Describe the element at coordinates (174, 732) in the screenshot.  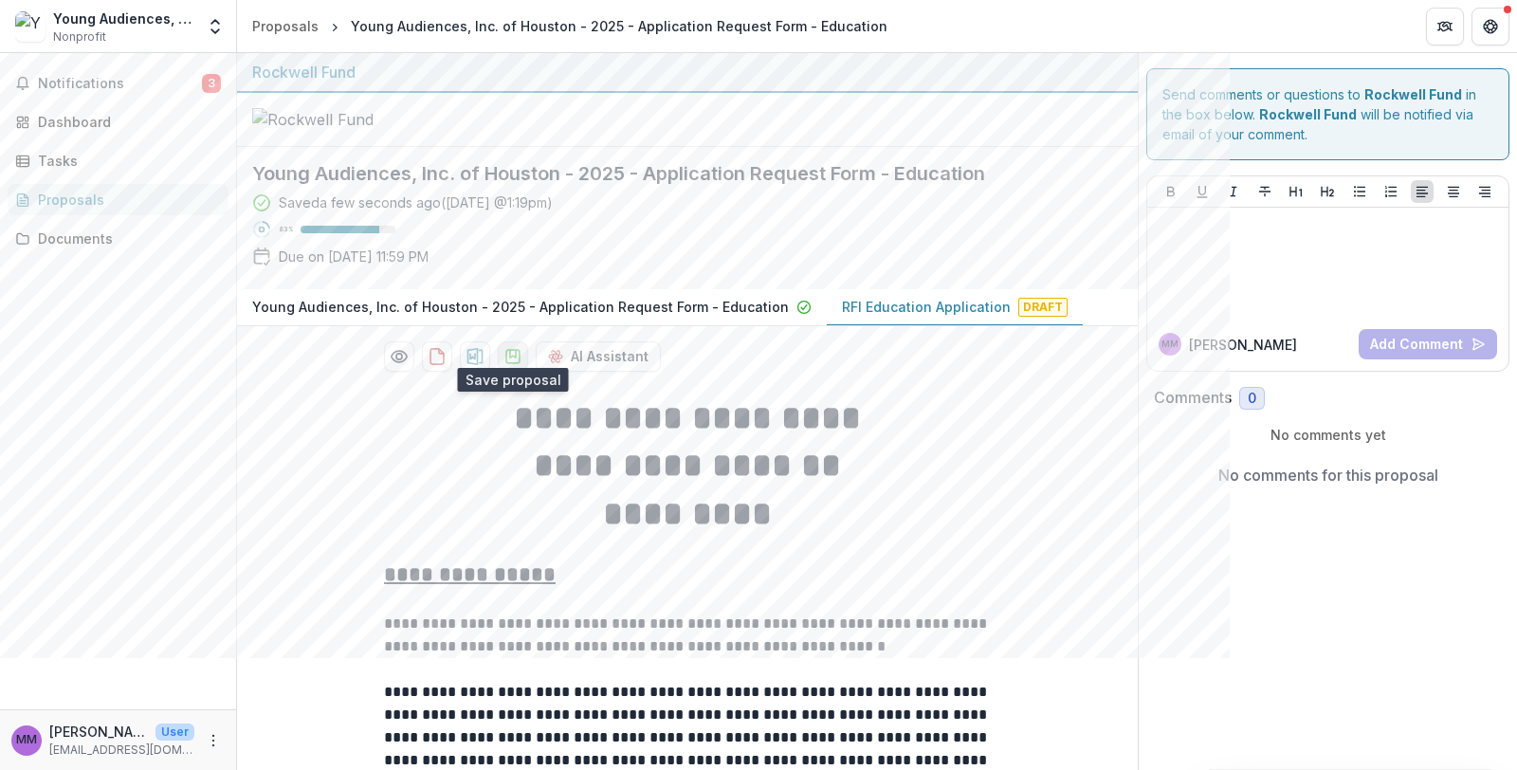
I see `p: User` at that location.